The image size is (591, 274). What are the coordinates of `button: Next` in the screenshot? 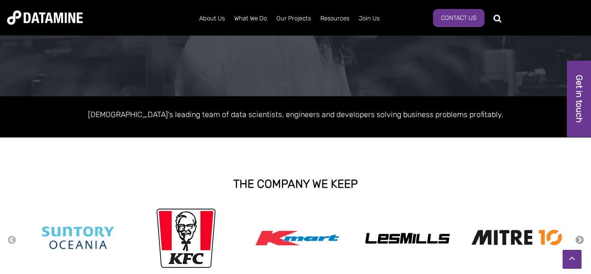 It's located at (580, 240).